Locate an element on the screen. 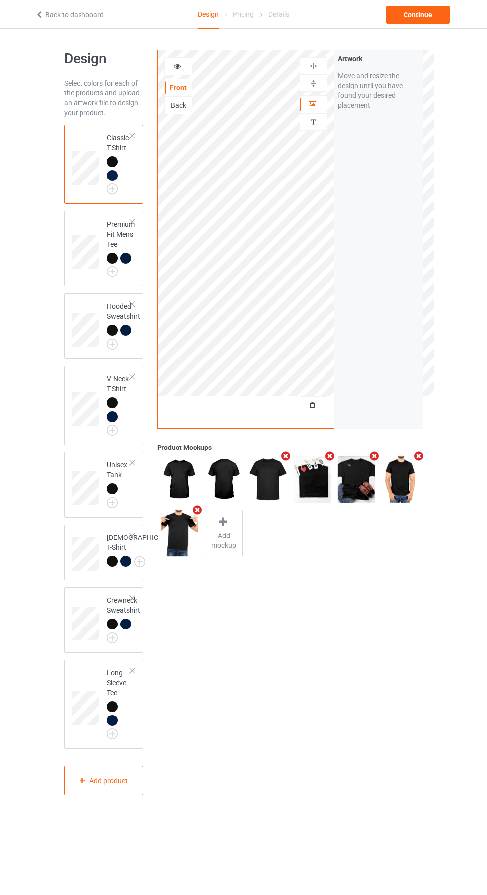 The width and height of the screenshot is (487, 895). div: Back is located at coordinates (179, 105).